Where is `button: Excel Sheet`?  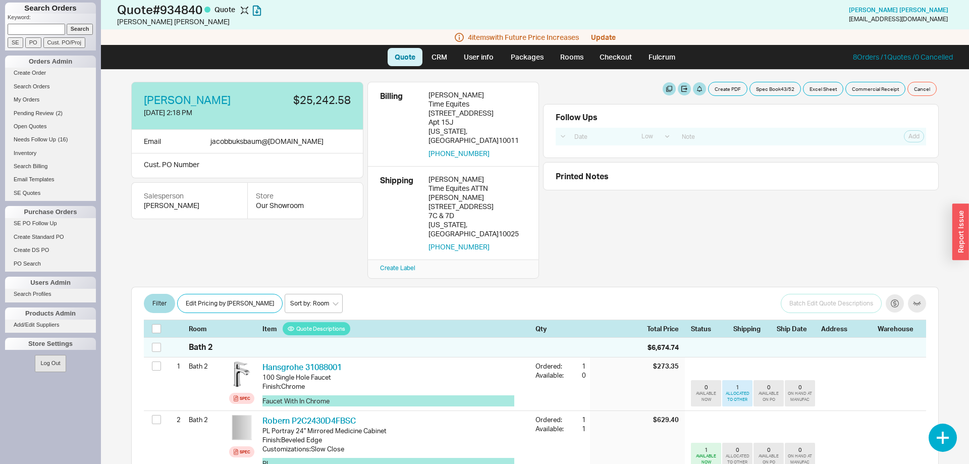
button: Excel Sheet is located at coordinates (823, 89).